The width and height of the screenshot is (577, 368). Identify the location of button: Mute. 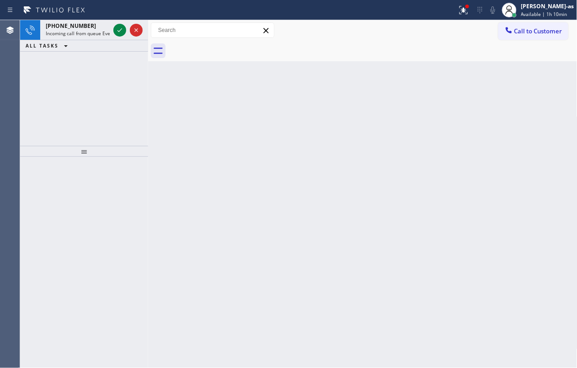
(492, 10).